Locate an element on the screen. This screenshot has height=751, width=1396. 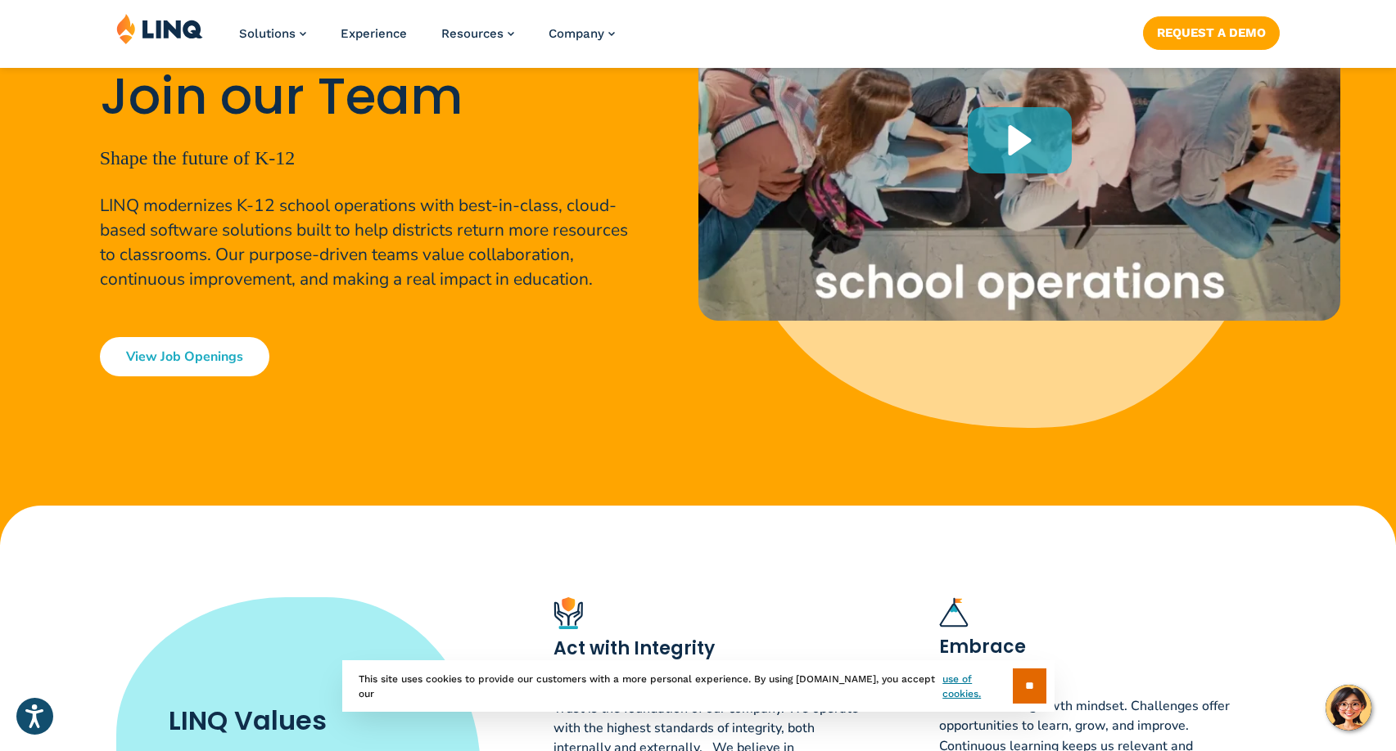
span: Resources is located at coordinates (472, 34).